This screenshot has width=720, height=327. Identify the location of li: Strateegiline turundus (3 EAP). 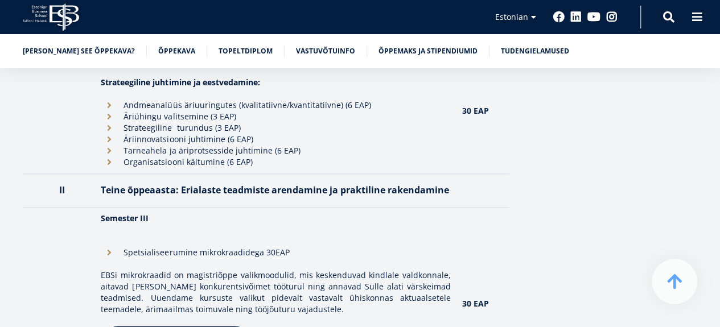
(276, 128).